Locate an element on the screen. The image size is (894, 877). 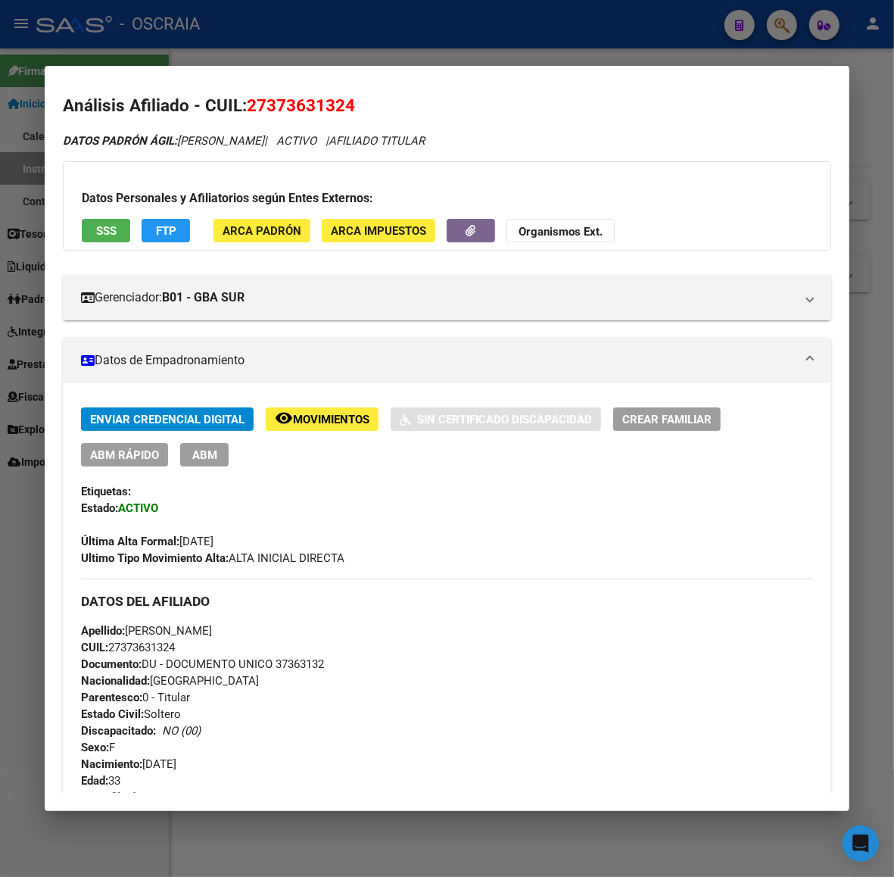
button: Movimientos is located at coordinates (322, 419).